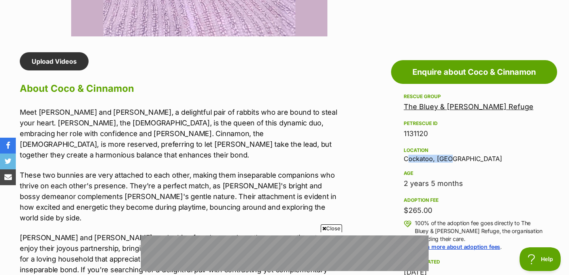 The image size is (569, 275). I want to click on a: Enquire about Coco & Cinnamon, so click(474, 72).